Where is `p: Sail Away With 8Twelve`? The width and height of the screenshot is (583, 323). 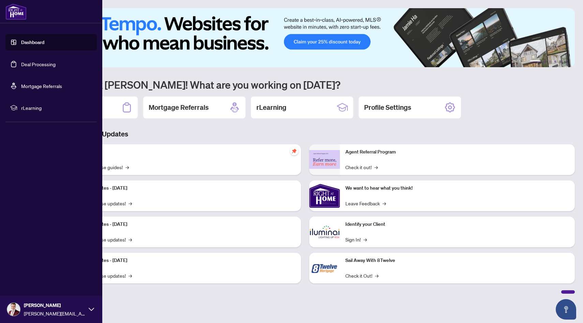
p: Sail Away With 8Twelve is located at coordinates (458, 261).